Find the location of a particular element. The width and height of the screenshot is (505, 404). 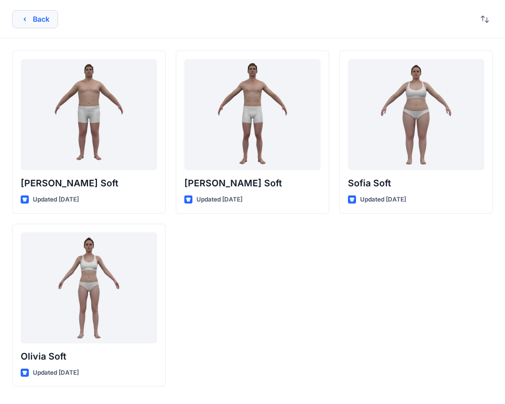

p: Sofia Soft is located at coordinates (416, 183).